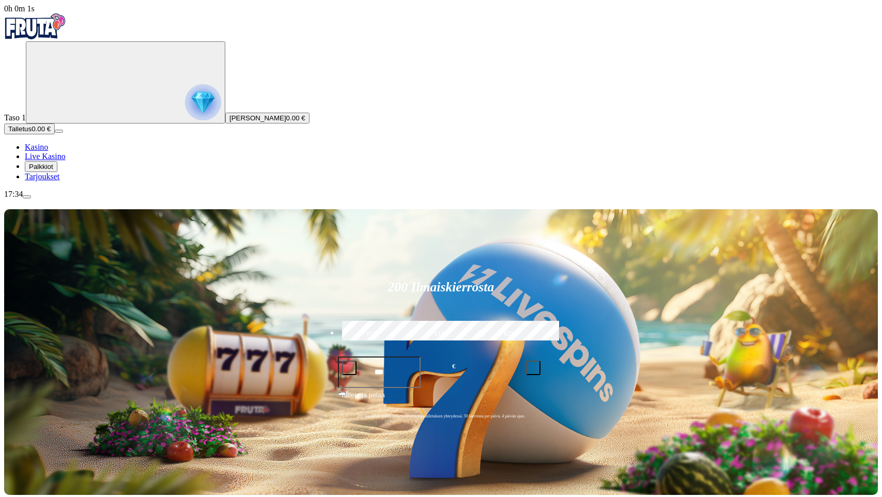 The height and width of the screenshot is (497, 882). What do you see at coordinates (126, 82) in the screenshot?
I see `button: reward progress` at bounding box center [126, 82].